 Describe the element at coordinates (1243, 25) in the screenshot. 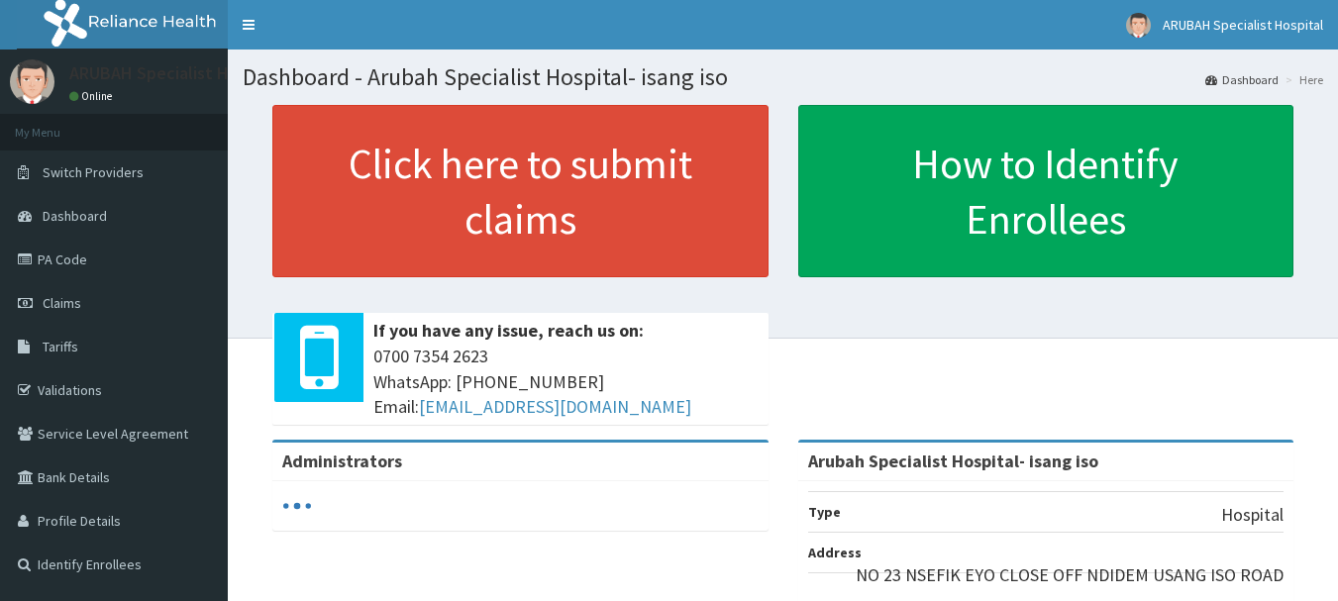

I see `span: ARUBAH Specialist Hospital` at that location.